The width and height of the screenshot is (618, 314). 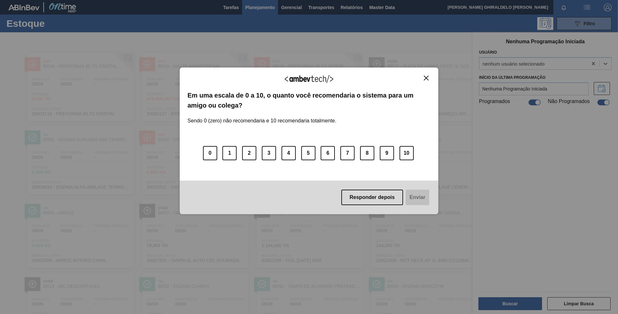 I want to click on button: 3, so click(x=269, y=153).